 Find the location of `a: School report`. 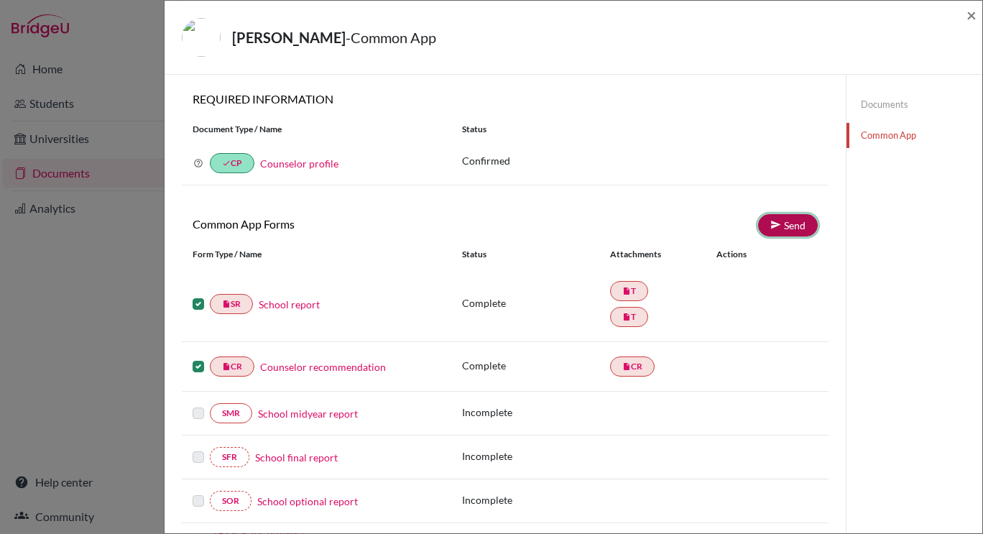

a: School report is located at coordinates (289, 304).